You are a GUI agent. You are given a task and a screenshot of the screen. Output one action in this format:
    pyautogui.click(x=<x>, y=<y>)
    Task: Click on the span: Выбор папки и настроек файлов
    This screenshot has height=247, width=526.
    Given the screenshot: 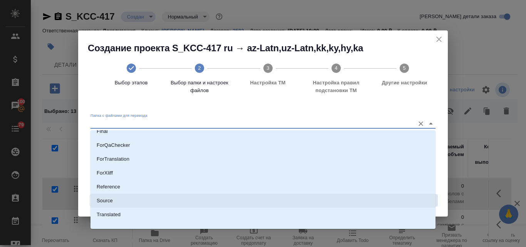 What is the action you would take?
    pyautogui.click(x=199, y=87)
    